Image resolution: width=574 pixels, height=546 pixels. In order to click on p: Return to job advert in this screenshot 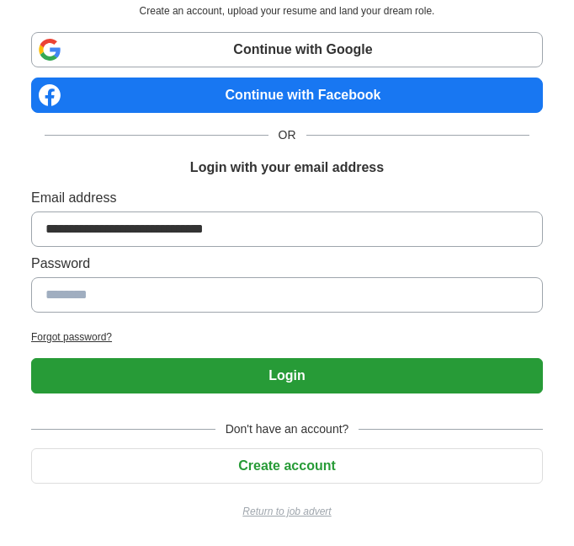, I will do `click(287, 511)`.